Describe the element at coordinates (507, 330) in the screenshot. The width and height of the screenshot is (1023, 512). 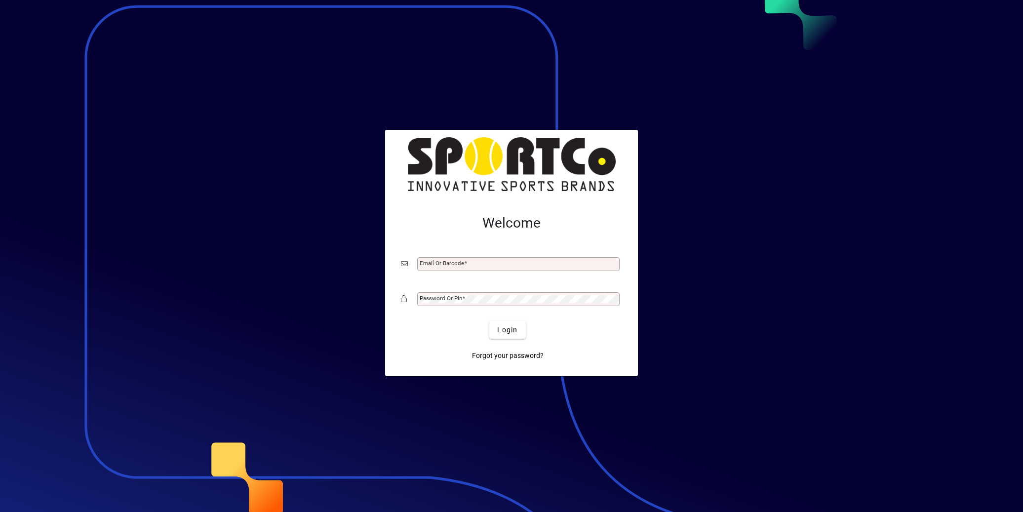
I see `span: Login` at that location.